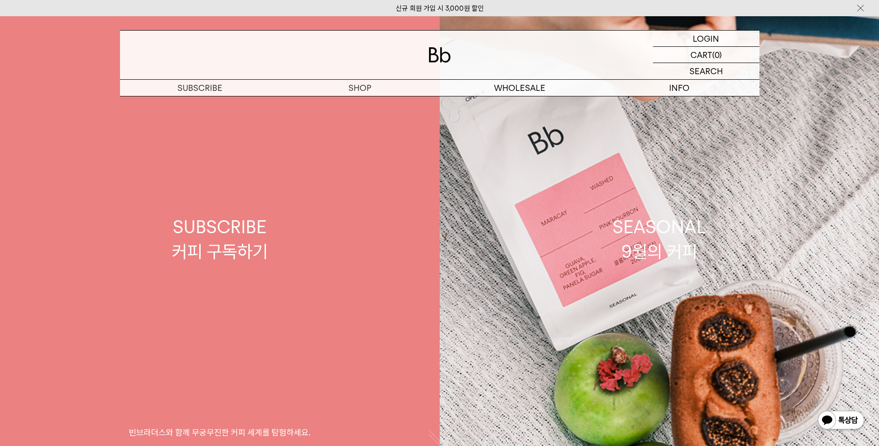 The width and height of the screenshot is (879, 446). Describe the element at coordinates (841, 421) in the screenshot. I see `img: 카카오톡 채널 1:1 채팅 버튼` at that location.